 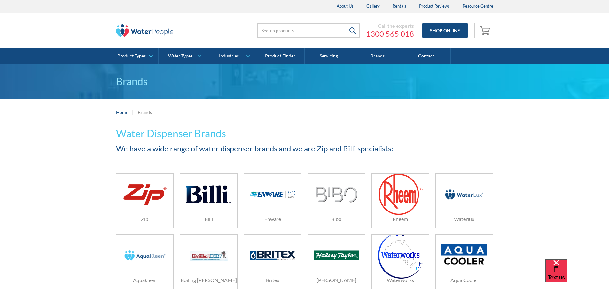 I want to click on a: BritexBritex, so click(x=273, y=262).